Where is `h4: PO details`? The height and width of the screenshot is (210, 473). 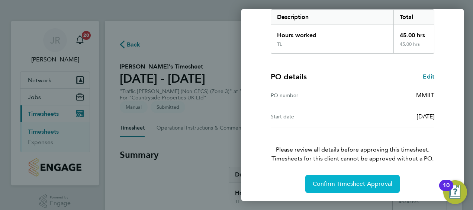
h4: PO details is located at coordinates (289, 77).